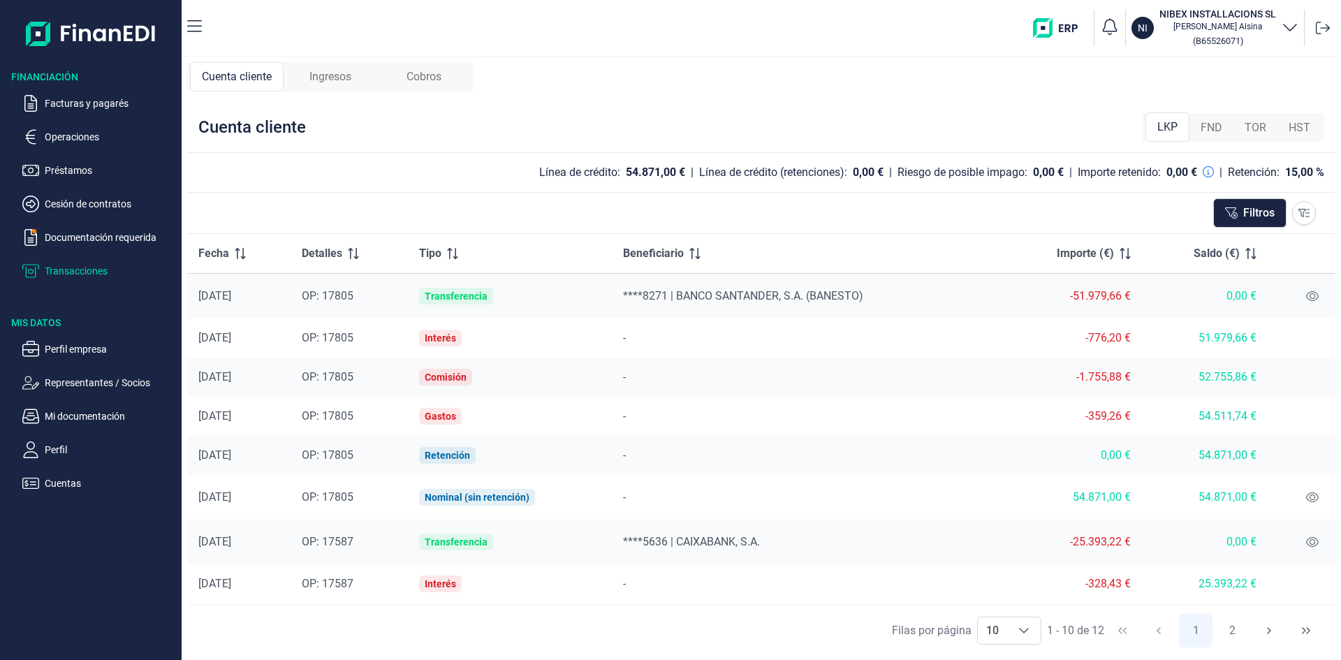 Image resolution: width=1341 pixels, height=660 pixels. Describe the element at coordinates (1205, 338) in the screenshot. I see `div: 51.979,66 €` at that location.